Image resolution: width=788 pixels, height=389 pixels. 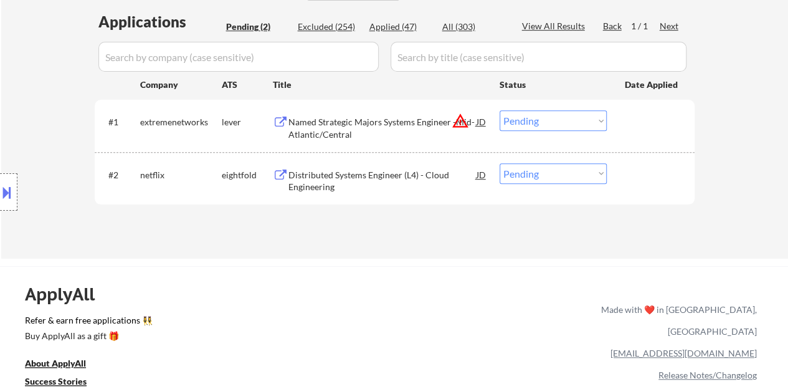 What do you see at coordinates (460, 121) in the screenshot?
I see `button: warning_amber` at bounding box center [460, 121].